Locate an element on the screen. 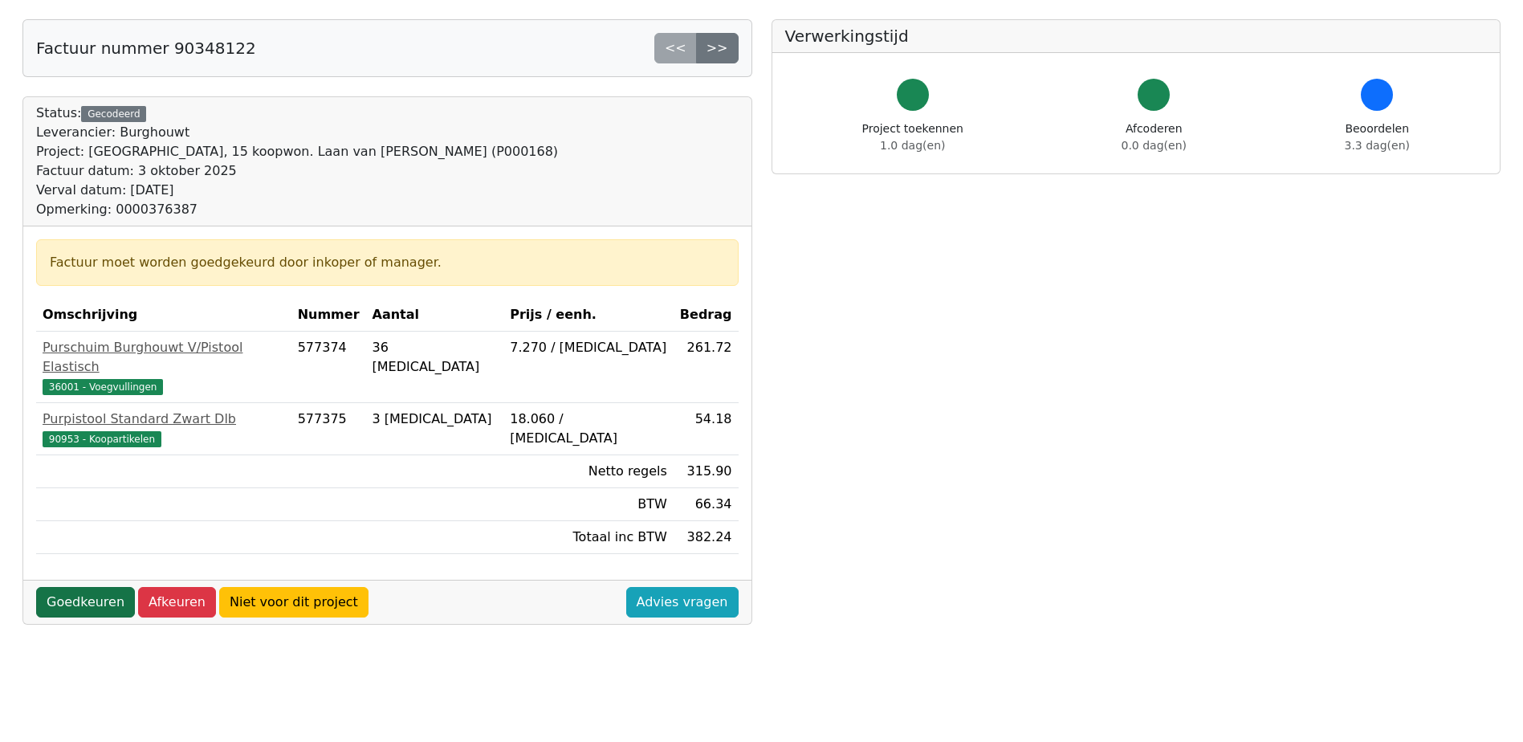  span: 1.0 dag(en) is located at coordinates (912, 145).